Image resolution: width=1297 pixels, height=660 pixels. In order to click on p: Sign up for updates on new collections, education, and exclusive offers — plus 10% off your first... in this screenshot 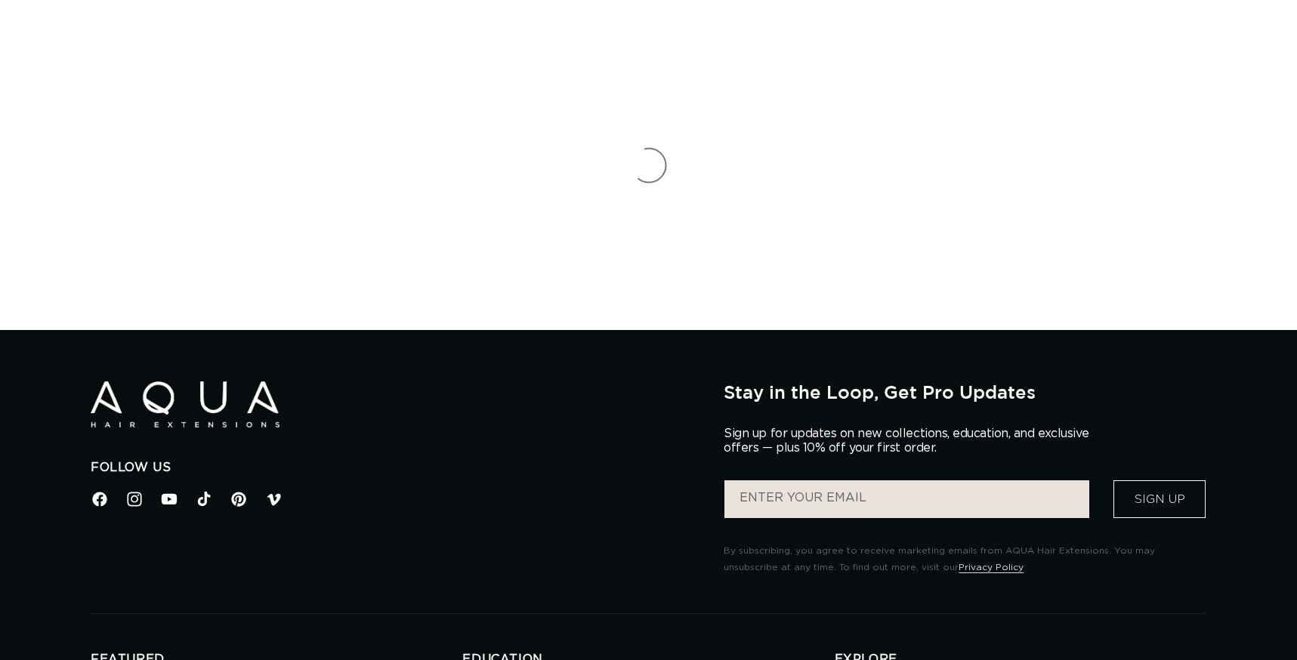, I will do `click(912, 441)`.